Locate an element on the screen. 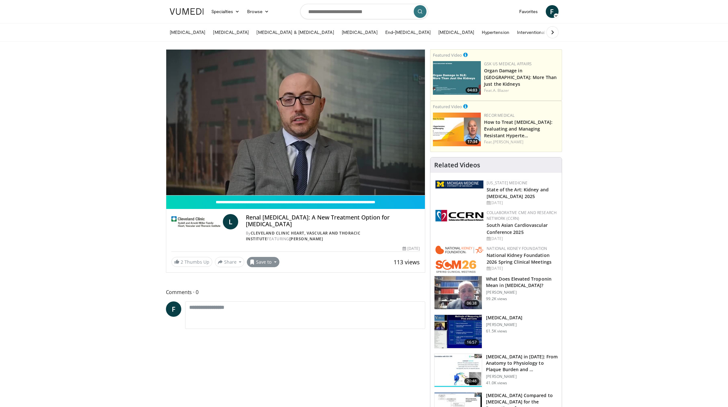 The height and width of the screenshot is (407, 728). h4: Related Videos is located at coordinates (457, 165).